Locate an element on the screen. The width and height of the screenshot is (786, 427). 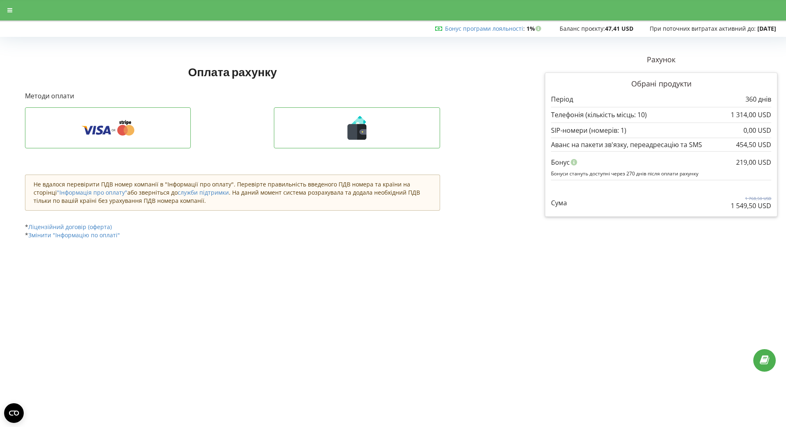
strong: 1% is located at coordinates (535, 28).